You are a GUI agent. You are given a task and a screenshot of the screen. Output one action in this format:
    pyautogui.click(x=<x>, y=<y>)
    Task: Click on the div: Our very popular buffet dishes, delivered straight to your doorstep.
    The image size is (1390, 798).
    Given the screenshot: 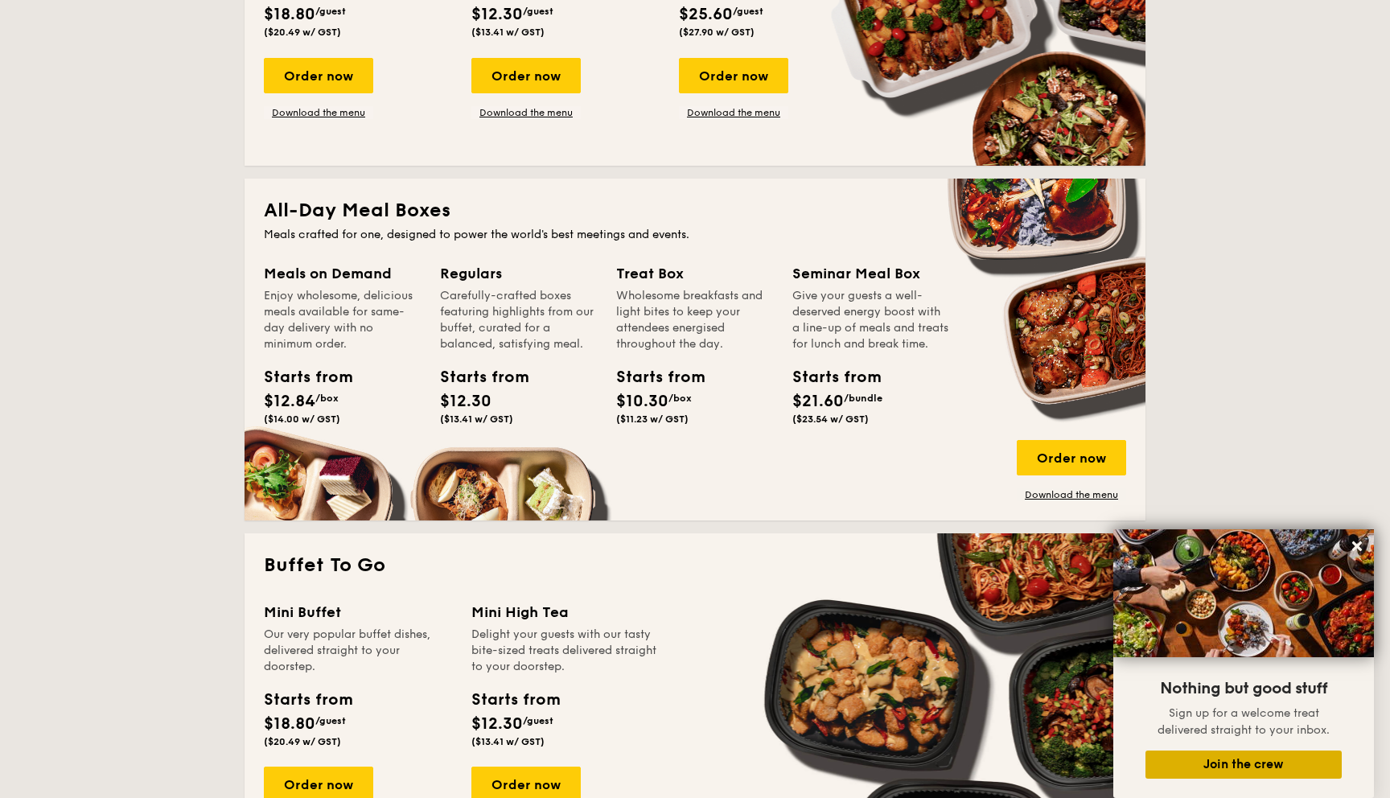 What is the action you would take?
    pyautogui.click(x=358, y=651)
    